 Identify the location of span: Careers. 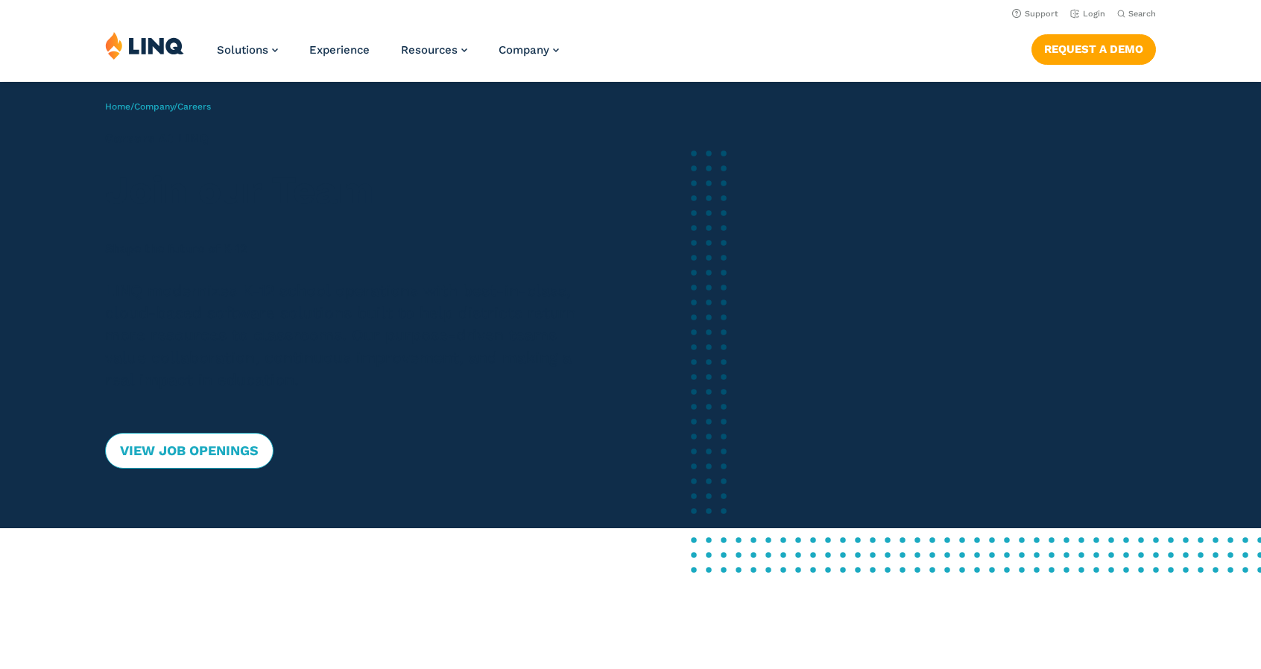
(194, 107).